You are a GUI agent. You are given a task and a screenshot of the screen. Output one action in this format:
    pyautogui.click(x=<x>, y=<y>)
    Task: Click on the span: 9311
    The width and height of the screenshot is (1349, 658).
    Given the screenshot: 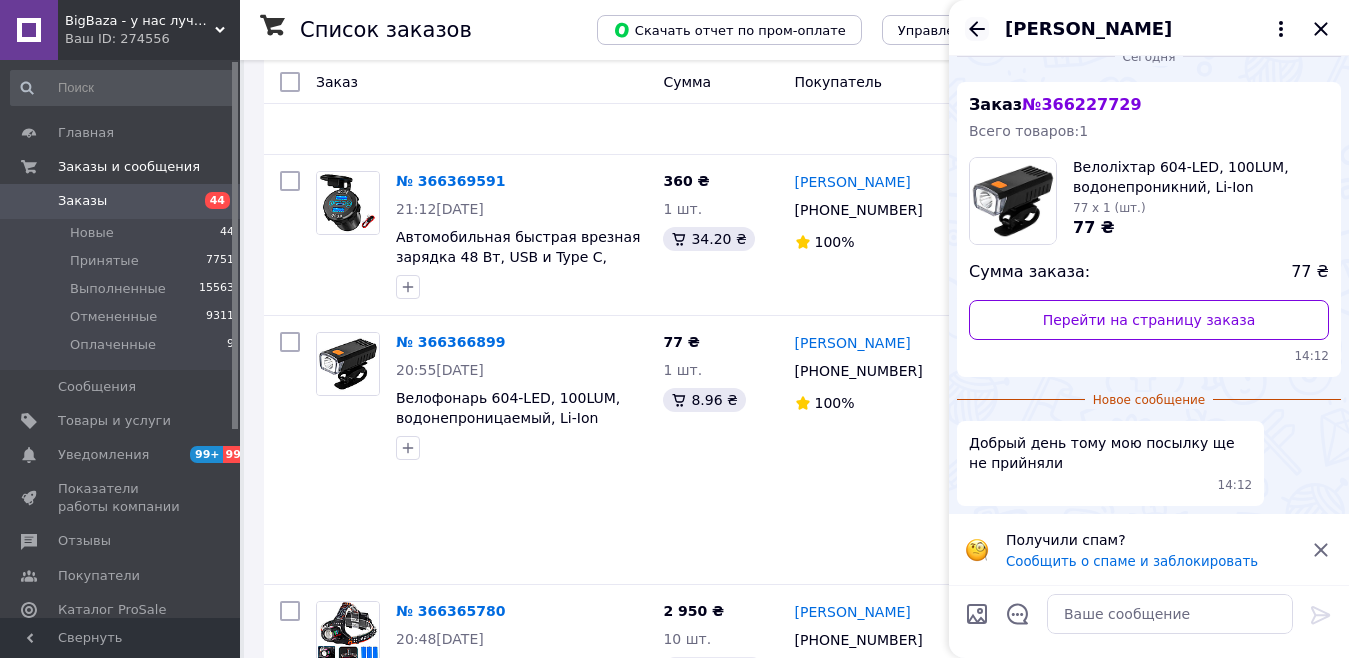 What is the action you would take?
    pyautogui.click(x=220, y=317)
    